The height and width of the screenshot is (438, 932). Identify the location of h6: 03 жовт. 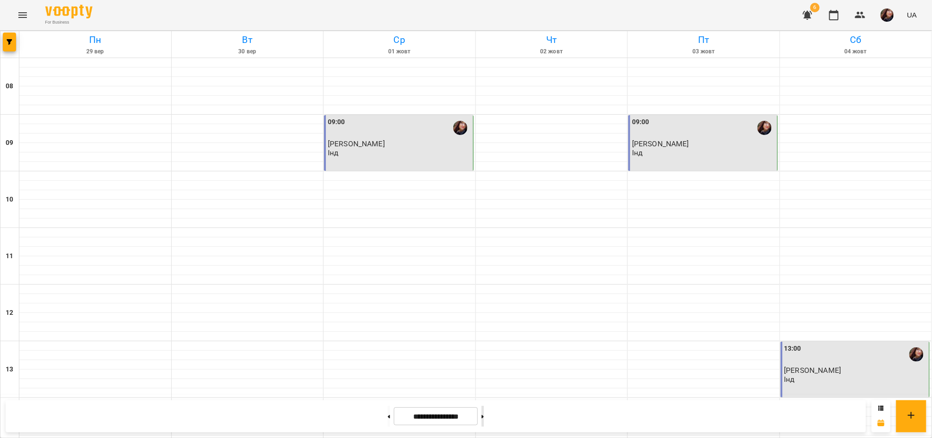
(704, 51).